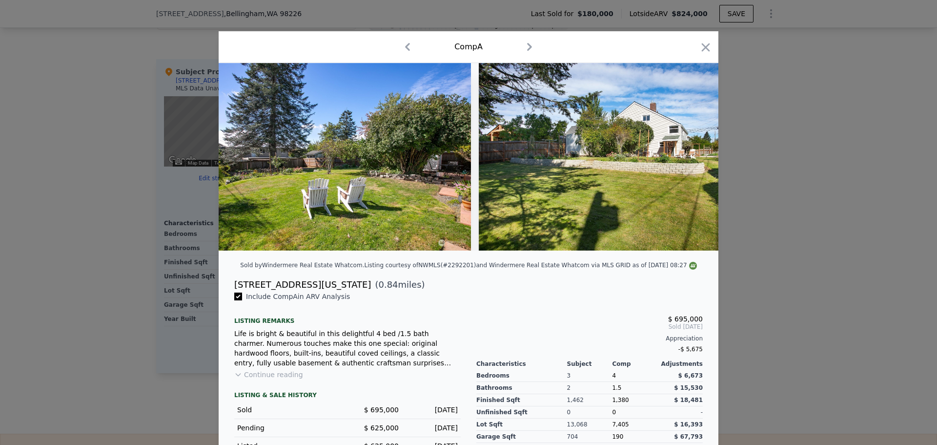 The width and height of the screenshot is (937, 445). Describe the element at coordinates (590, 375) in the screenshot. I see `div: 3` at that location.